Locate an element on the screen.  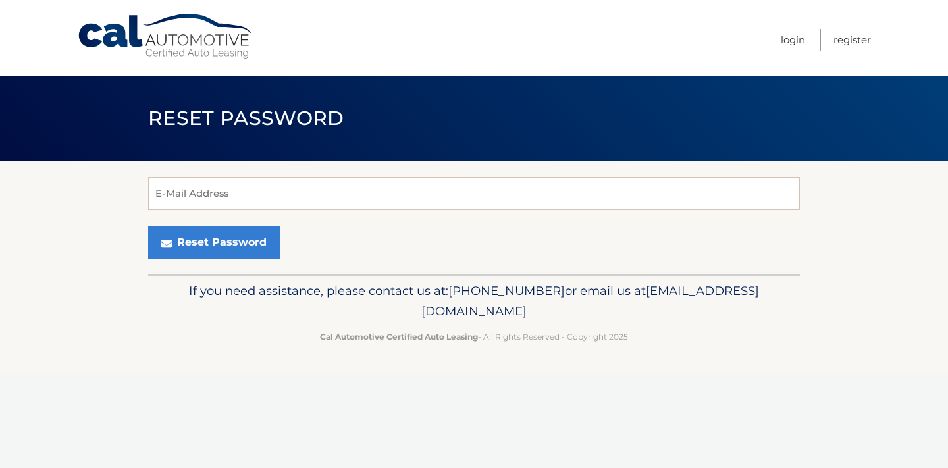
a: Cal Automotive is located at coordinates (166, 36).